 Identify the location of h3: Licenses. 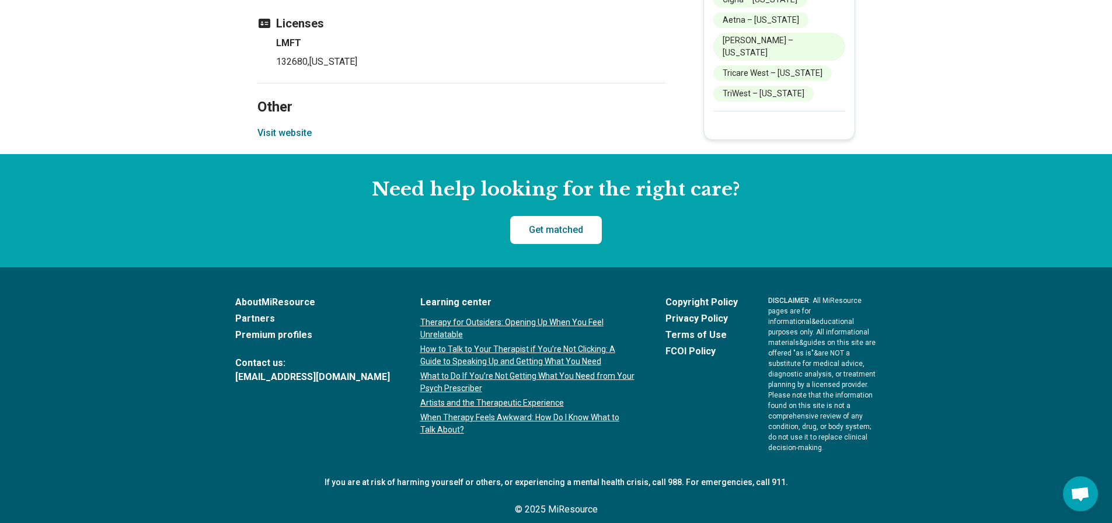
(462, 23).